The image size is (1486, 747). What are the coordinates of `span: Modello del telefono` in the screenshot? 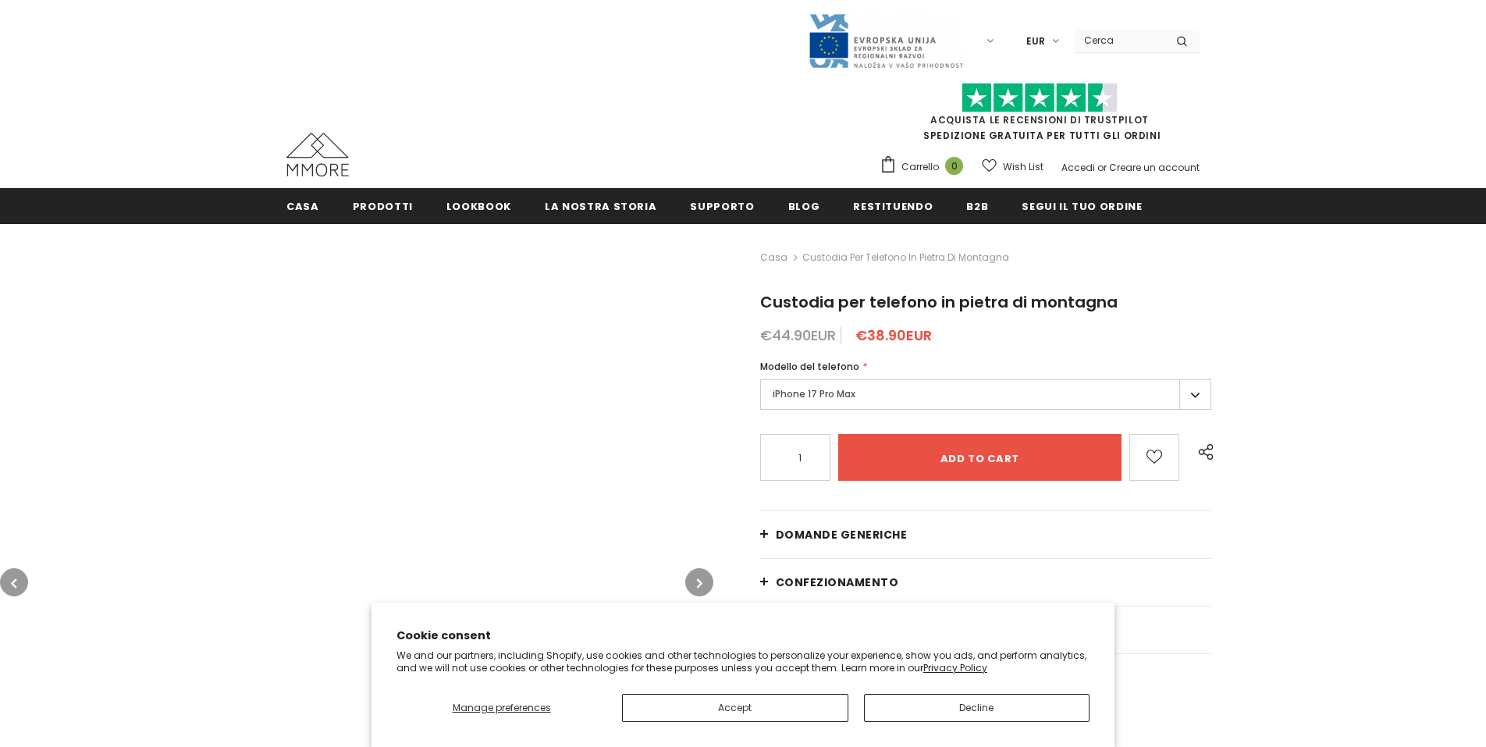 It's located at (809, 366).